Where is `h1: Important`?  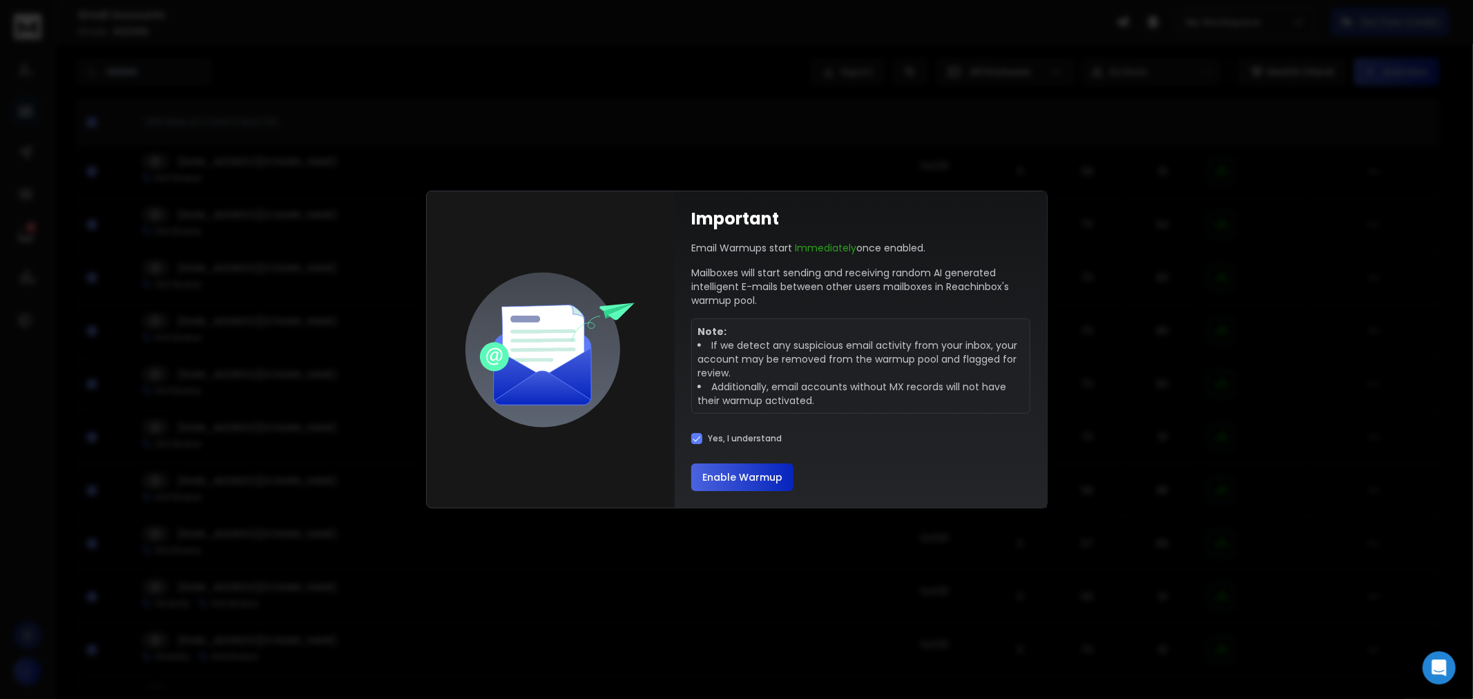
h1: Important is located at coordinates (735, 219).